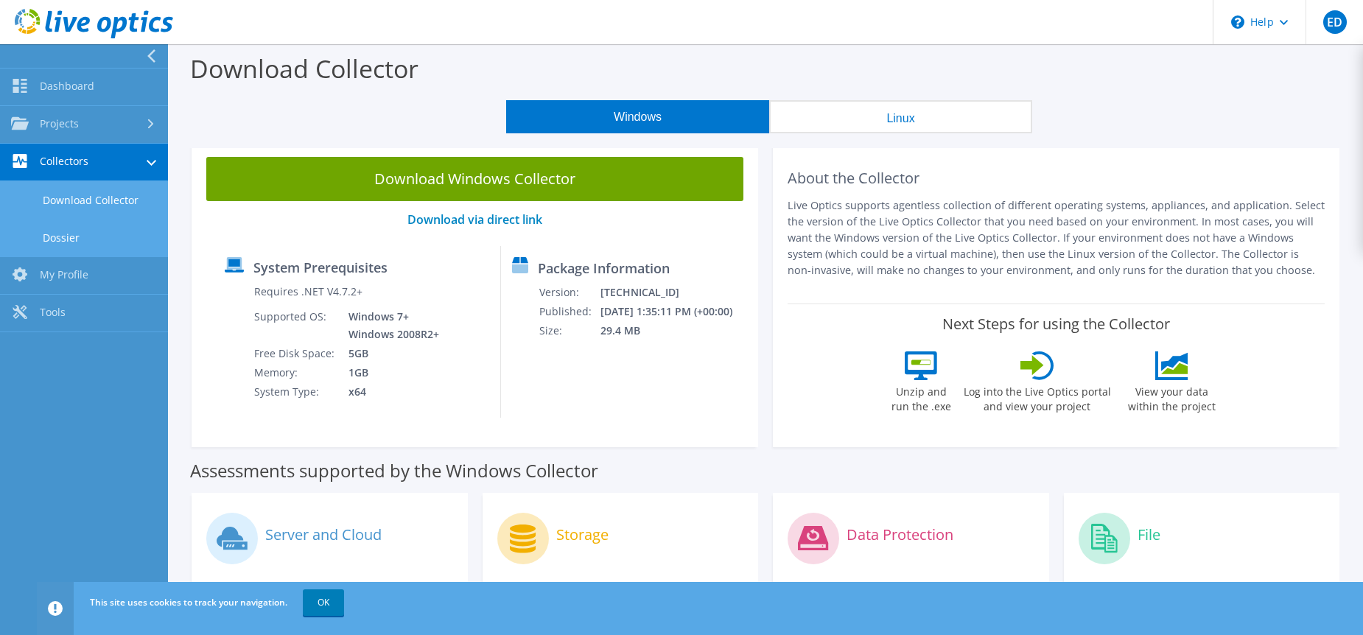  What do you see at coordinates (390, 354) in the screenshot?
I see `td: 5GB` at bounding box center [390, 354].